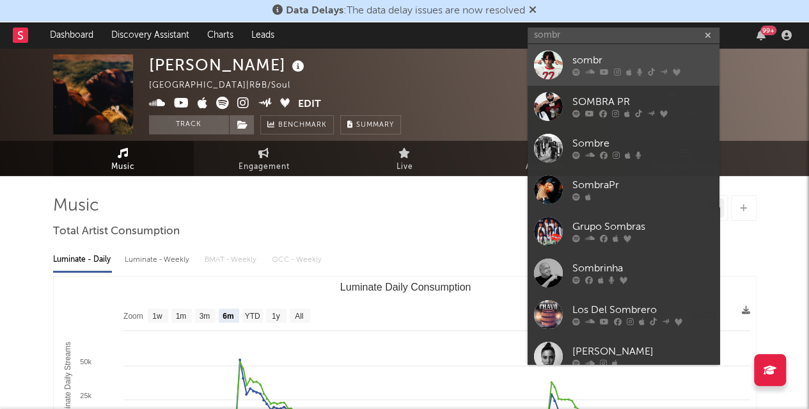 The image size is (809, 409). What do you see at coordinates (624, 273) in the screenshot?
I see `a: Sombrinha` at bounding box center [624, 273].